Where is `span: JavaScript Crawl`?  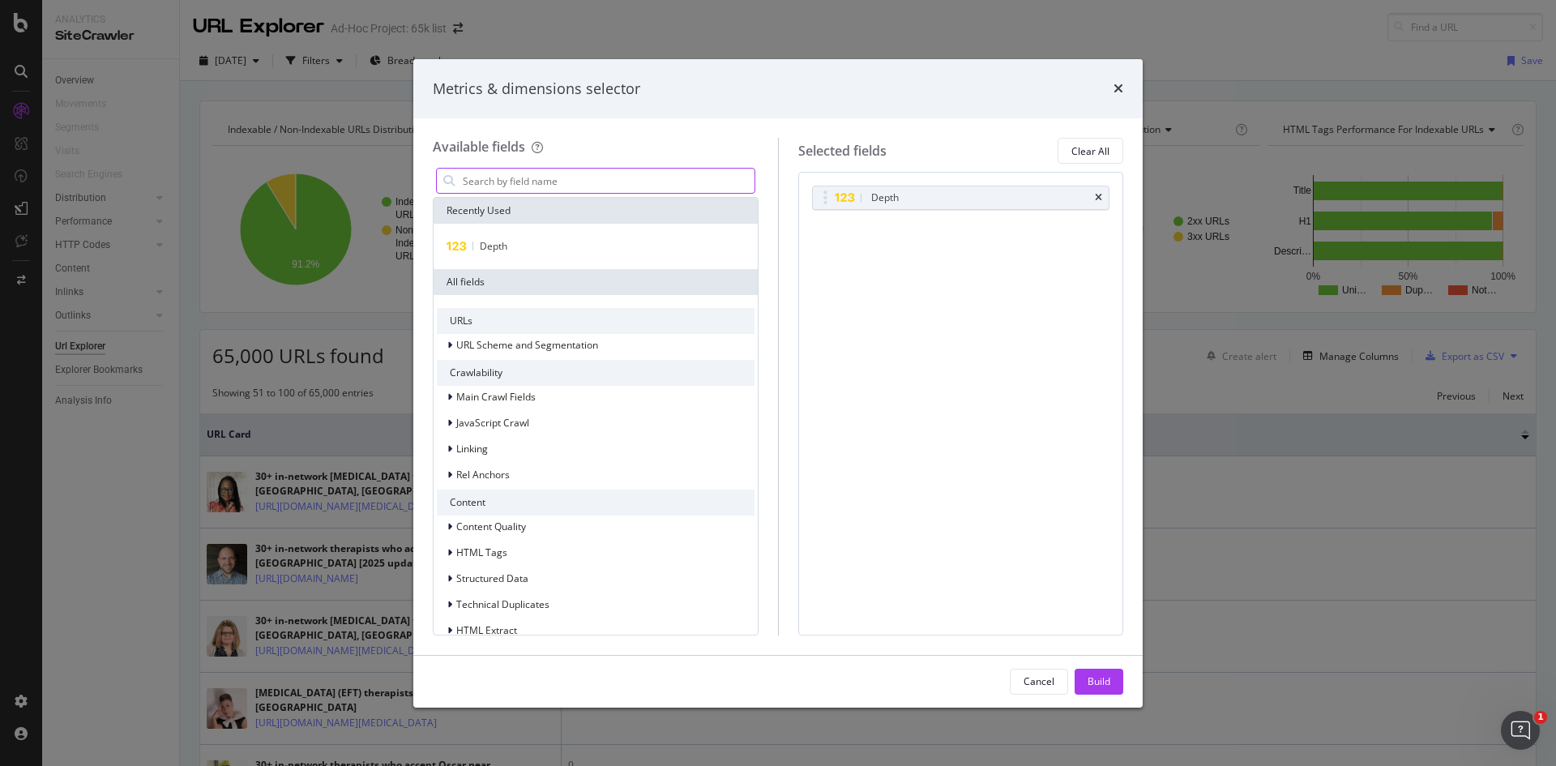 span: JavaScript Crawl is located at coordinates (493, 422).